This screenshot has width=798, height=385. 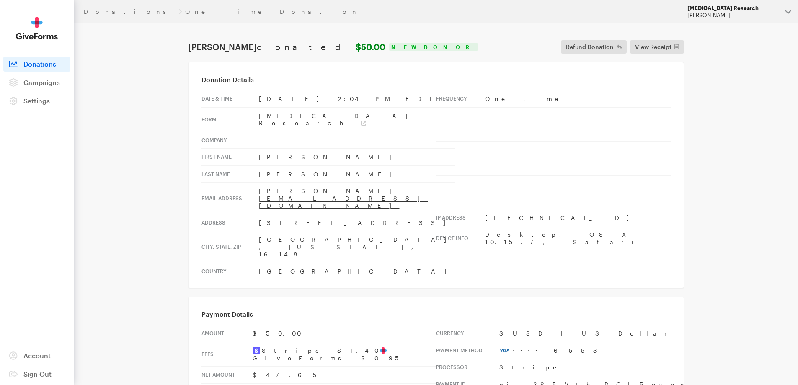 I want to click on th: Last Name, so click(x=230, y=174).